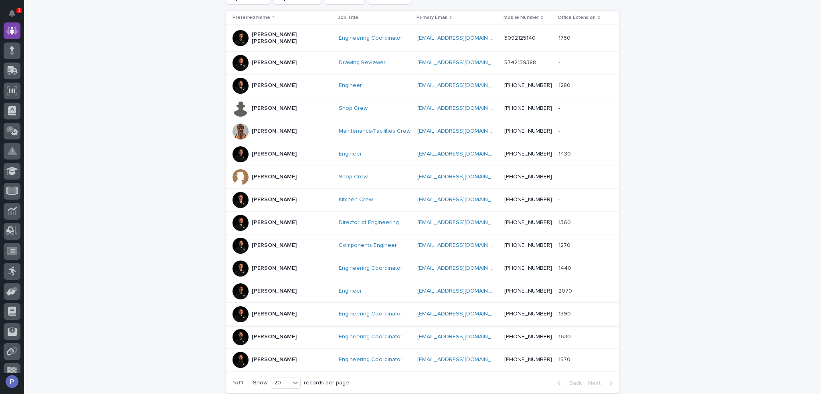 Image resolution: width=821 pixels, height=394 pixels. Describe the element at coordinates (565, 336) in the screenshot. I see `p: 1630` at that location.